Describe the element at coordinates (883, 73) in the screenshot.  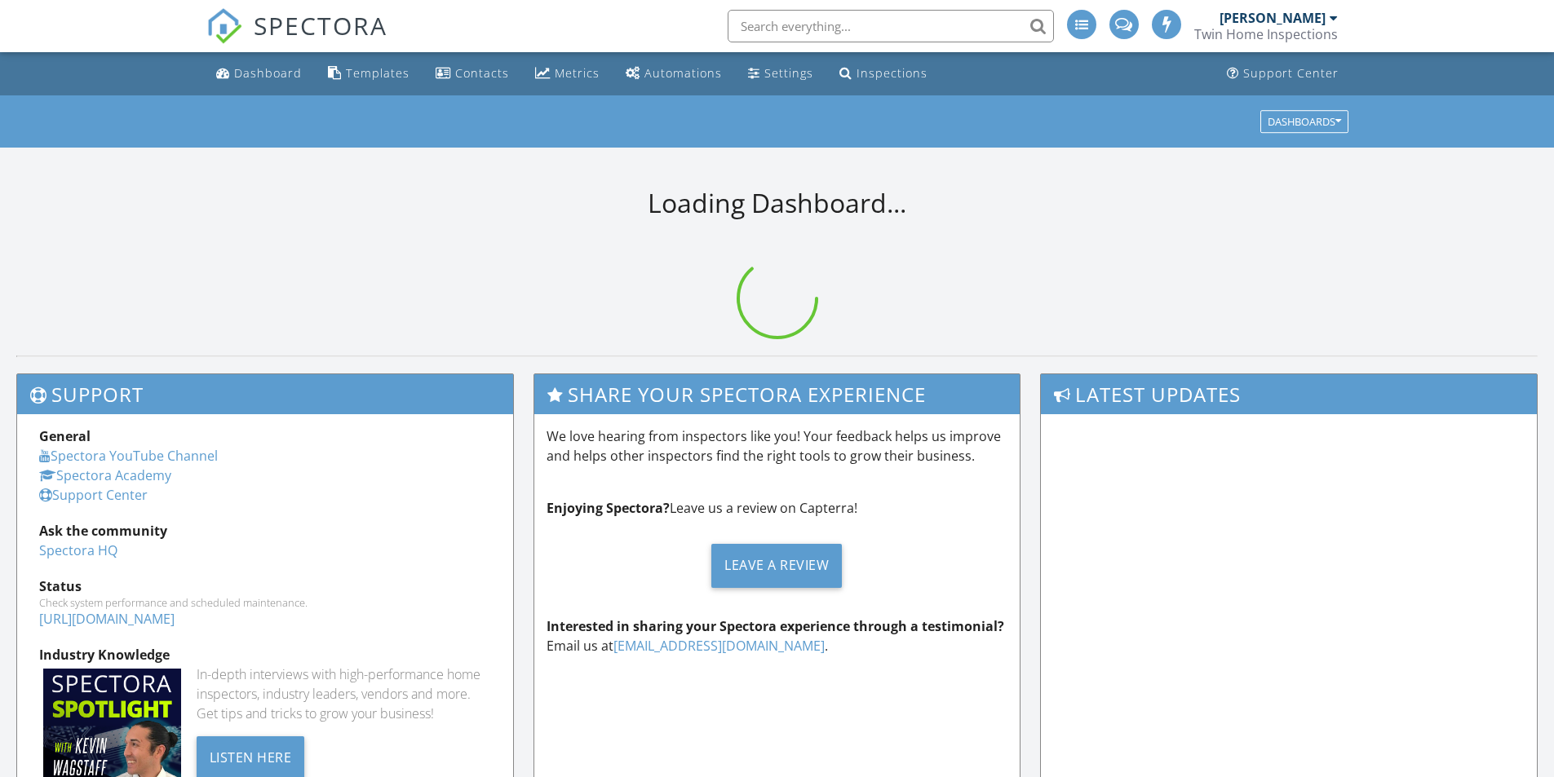
I see `a: Inspections` at that location.